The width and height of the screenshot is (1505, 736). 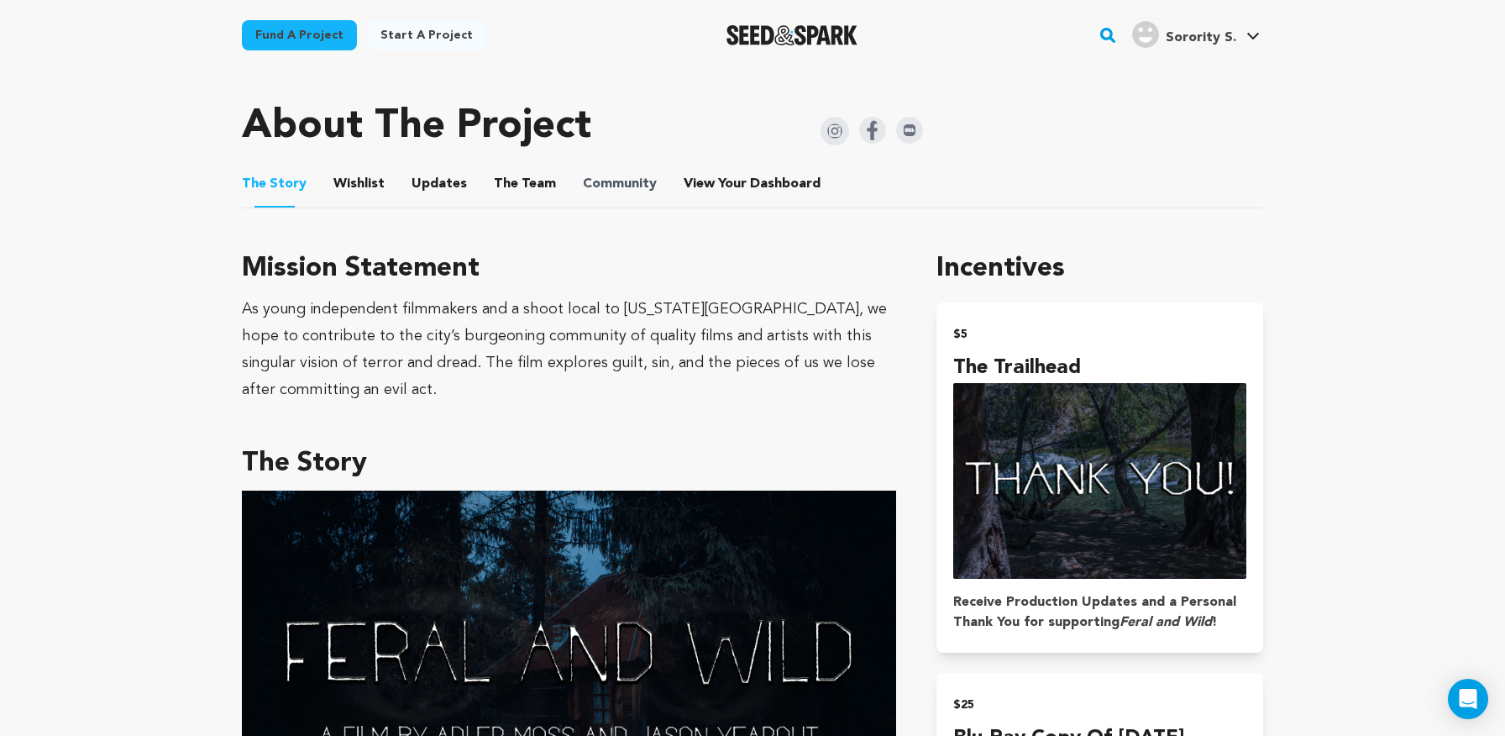 What do you see at coordinates (1099, 477) in the screenshot?
I see `button: $5 The Trailhead incentive Receive Production Updates and a Personal Thank You for supportingFera...` at bounding box center [1099, 477].